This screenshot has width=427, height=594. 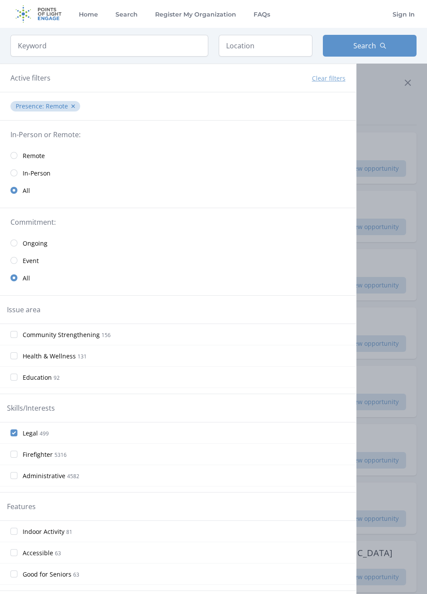 I want to click on input: Good for Seniors 63, so click(x=14, y=574).